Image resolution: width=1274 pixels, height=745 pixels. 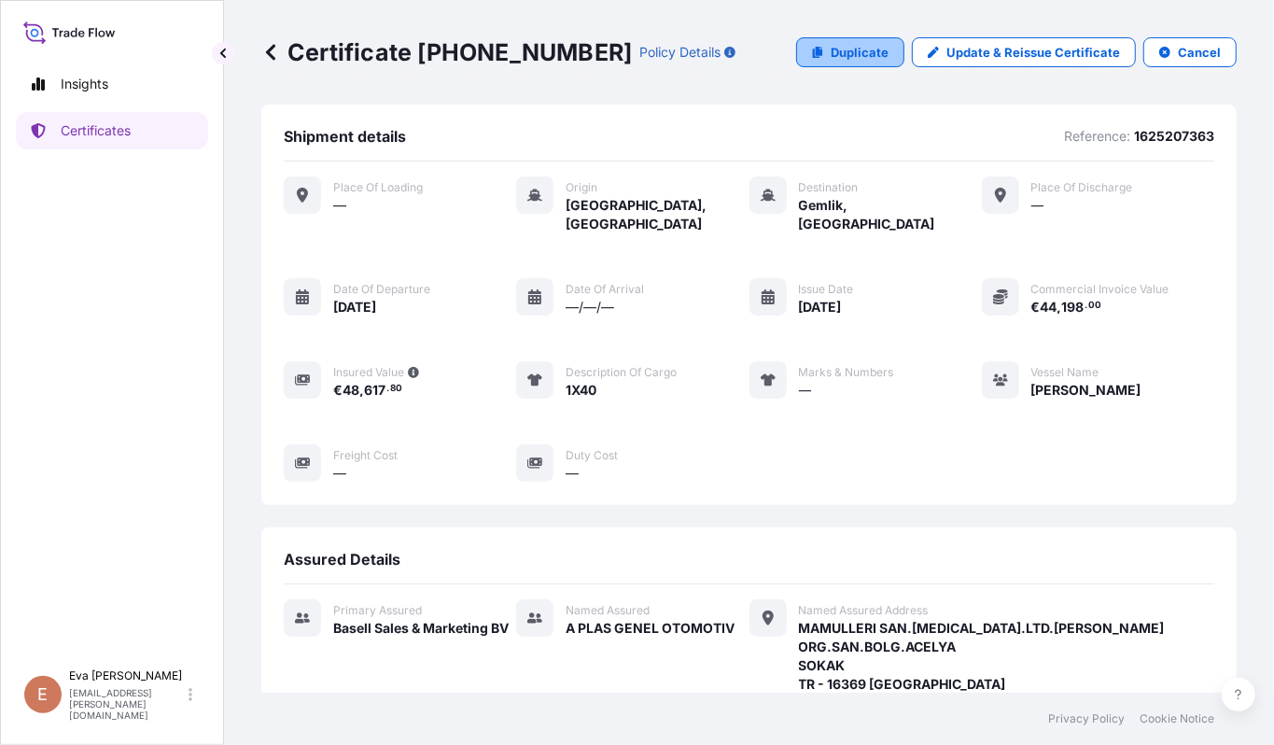 I want to click on a: Update & Reissue Certificate, so click(x=1024, y=52).